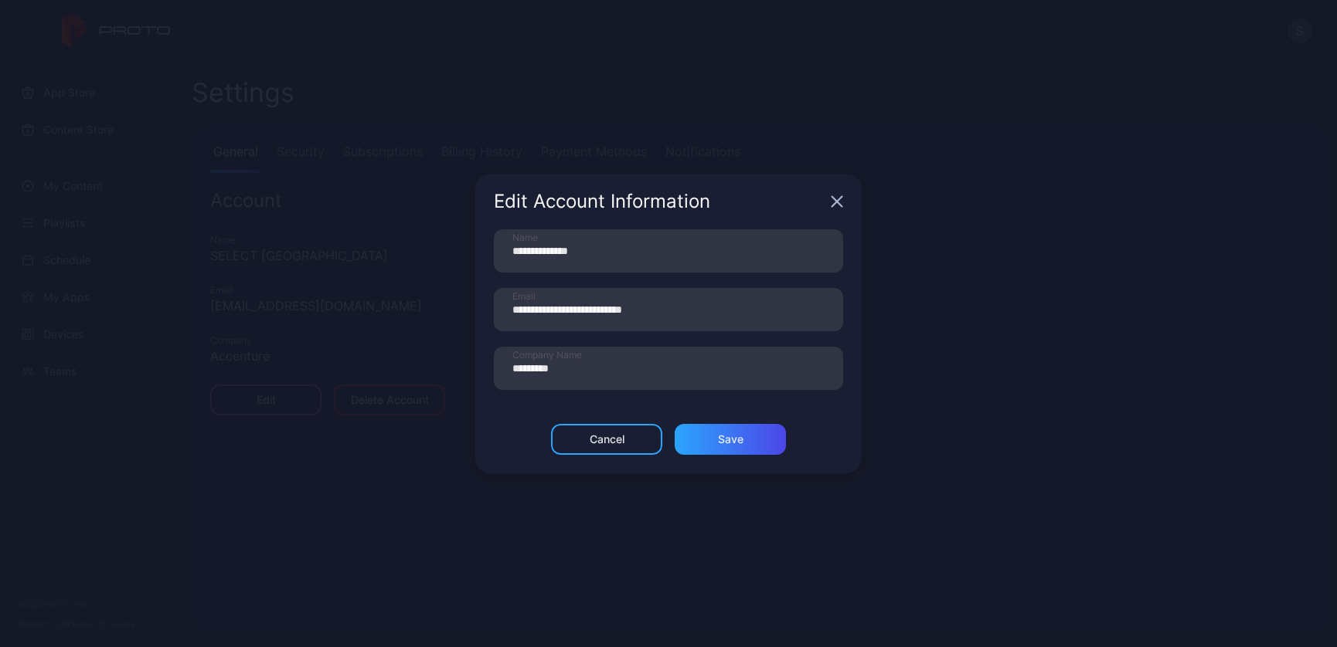 The height and width of the screenshot is (647, 1337). What do you see at coordinates (730, 440) in the screenshot?
I see `button: Save` at bounding box center [730, 440].